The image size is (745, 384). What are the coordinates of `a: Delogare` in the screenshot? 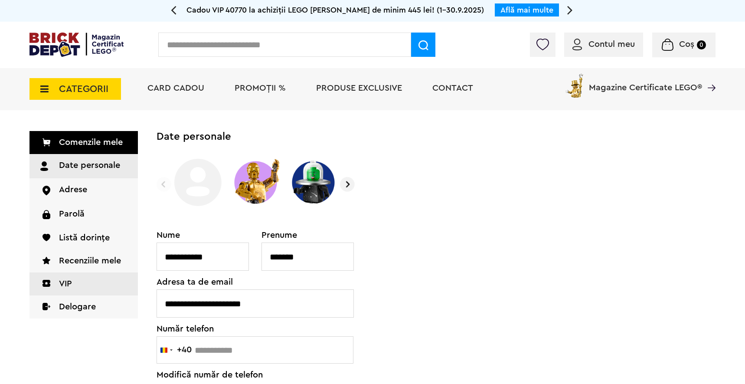 It's located at (84, 307).